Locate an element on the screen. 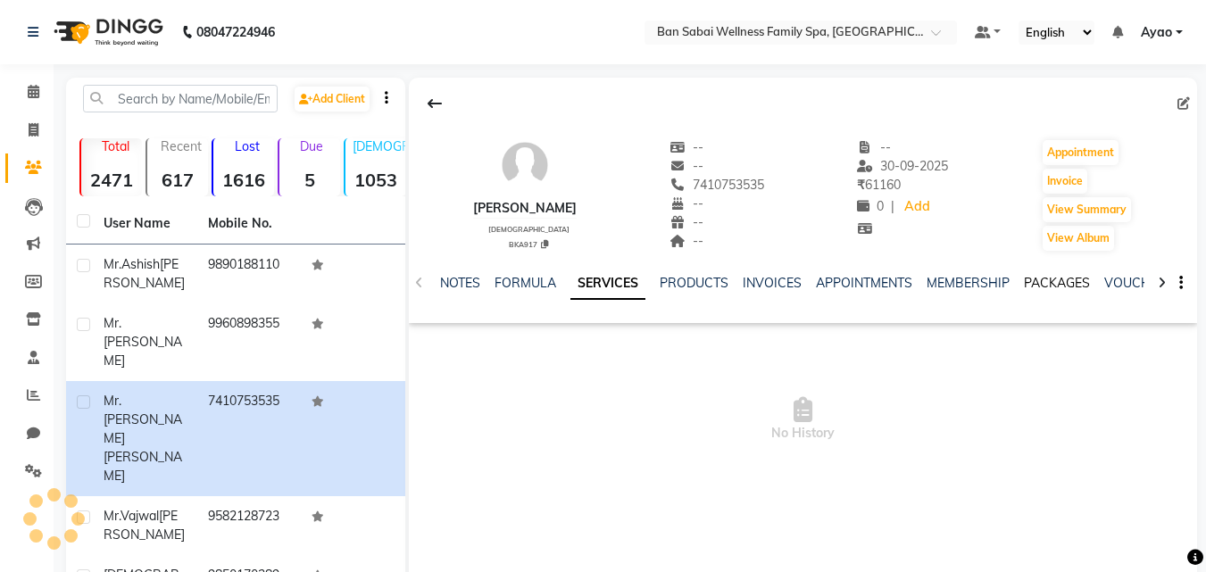  th: Mobile No. is located at coordinates (249, 224).